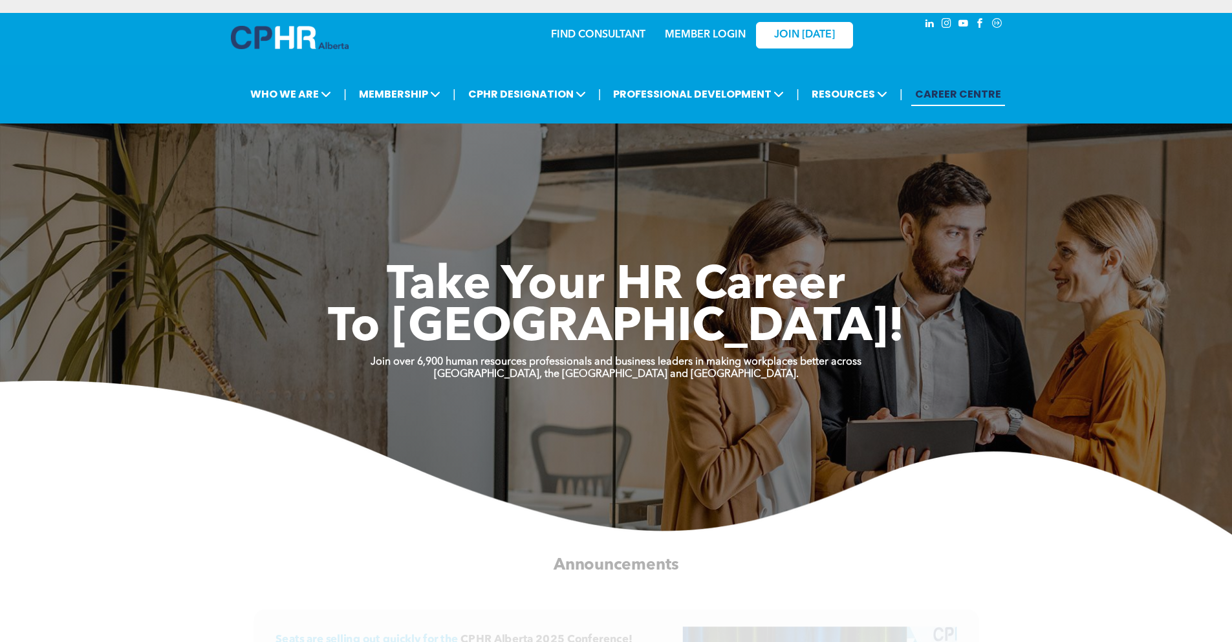 This screenshot has height=642, width=1232. Describe the element at coordinates (598, 35) in the screenshot. I see `a: FIND CONSULTANT` at that location.